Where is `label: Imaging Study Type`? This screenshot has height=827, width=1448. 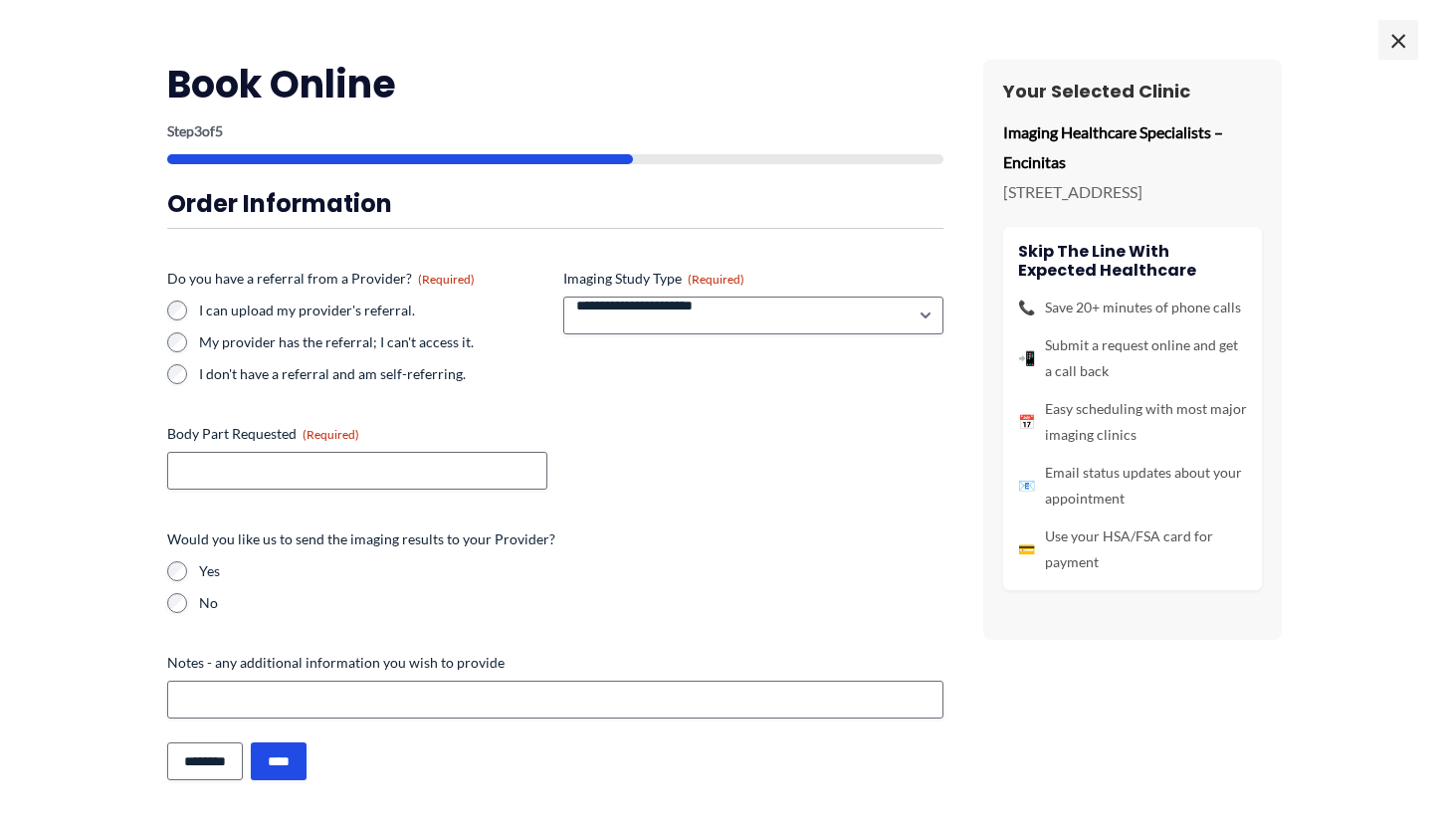 label: Imaging Study Type is located at coordinates (753, 279).